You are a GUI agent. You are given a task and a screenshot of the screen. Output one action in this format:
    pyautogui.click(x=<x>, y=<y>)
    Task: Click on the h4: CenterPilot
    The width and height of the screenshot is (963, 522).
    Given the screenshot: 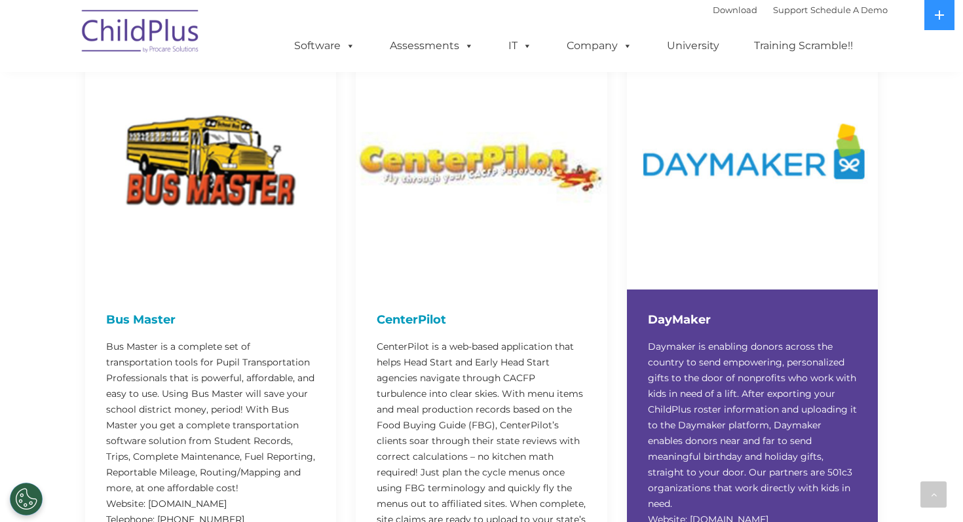 What is the action you would take?
    pyautogui.click(x=481, y=320)
    